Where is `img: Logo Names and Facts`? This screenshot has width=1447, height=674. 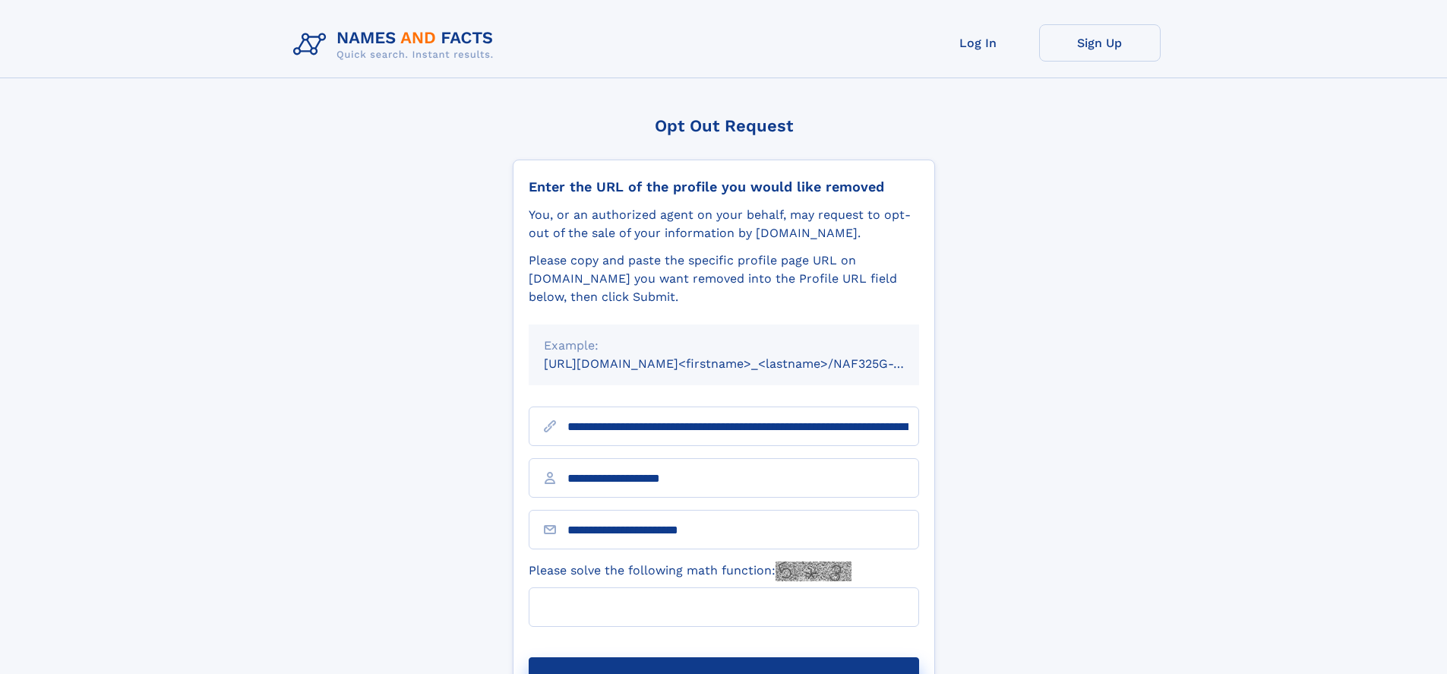
img: Logo Names and Facts is located at coordinates (396, 45).